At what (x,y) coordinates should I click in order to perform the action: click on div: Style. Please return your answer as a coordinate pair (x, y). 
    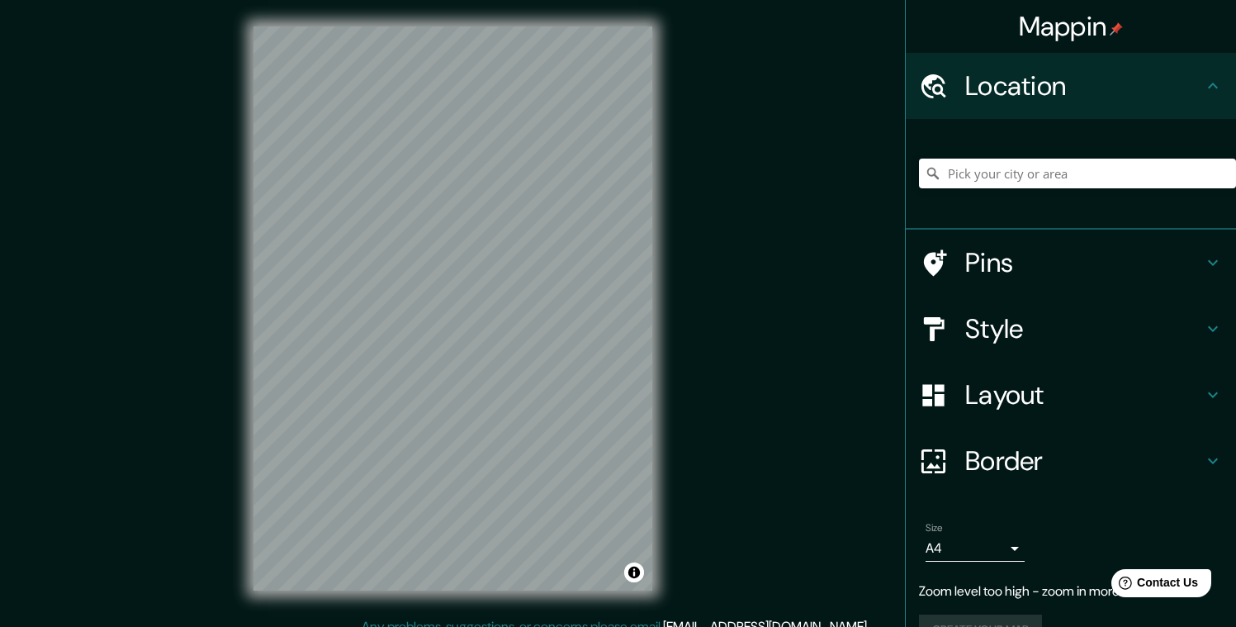
    Looking at the image, I should click on (1071, 329).